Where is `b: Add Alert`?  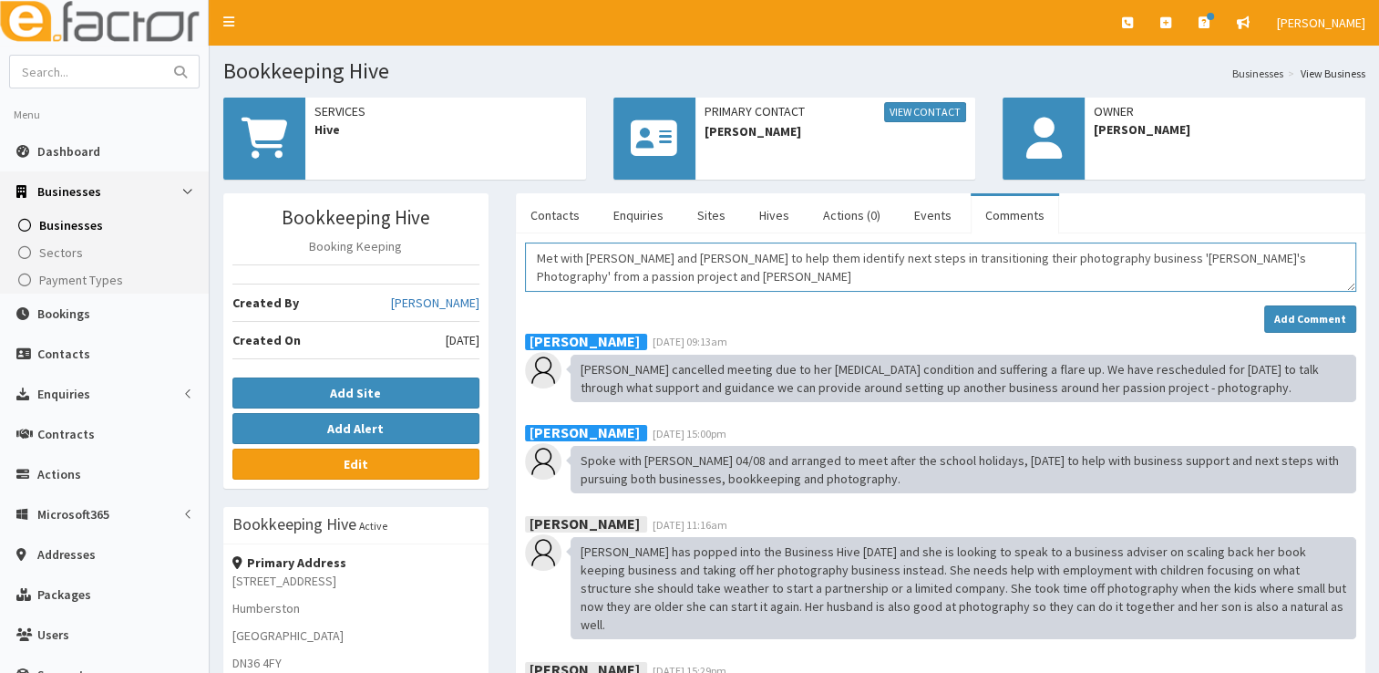 b: Add Alert is located at coordinates (355, 428).